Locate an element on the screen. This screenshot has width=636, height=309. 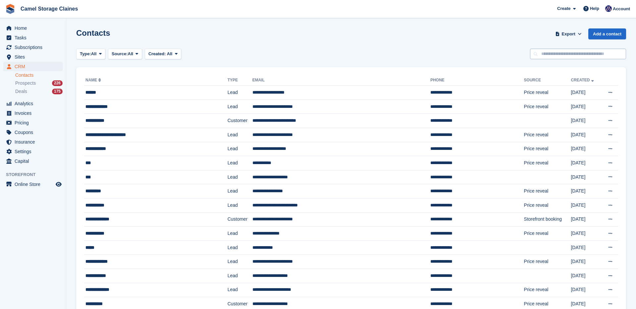
span: Account is located at coordinates (621, 9).